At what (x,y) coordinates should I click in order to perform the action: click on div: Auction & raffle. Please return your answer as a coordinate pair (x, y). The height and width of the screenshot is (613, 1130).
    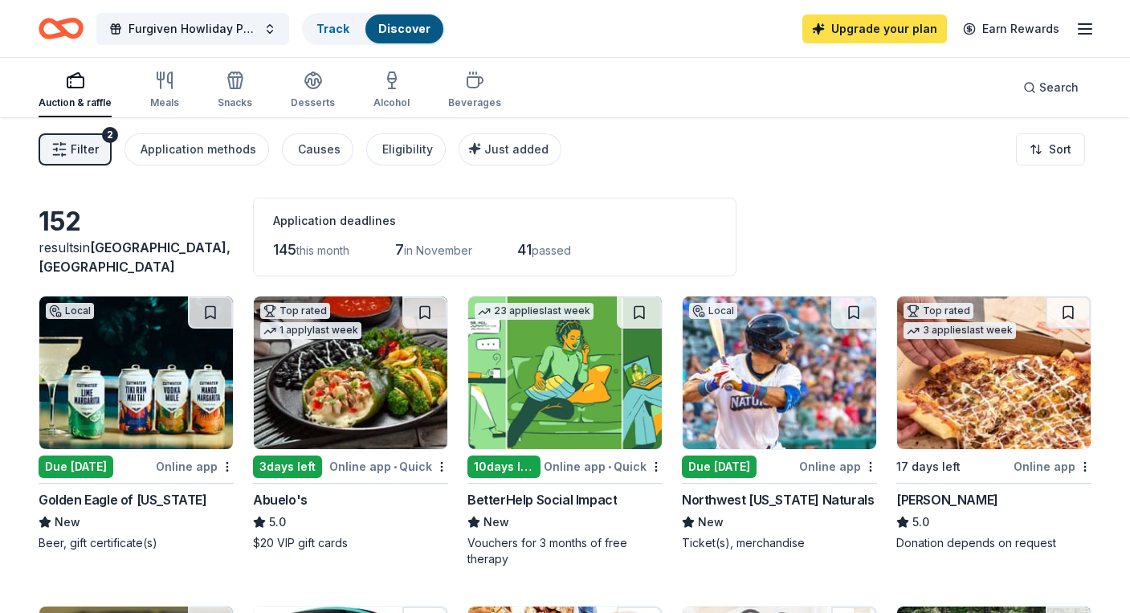
    Looking at the image, I should click on (75, 103).